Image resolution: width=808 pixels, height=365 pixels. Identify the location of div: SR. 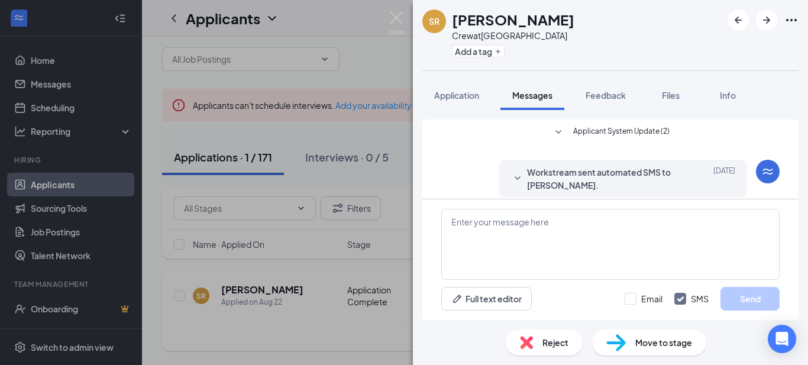
(434, 21).